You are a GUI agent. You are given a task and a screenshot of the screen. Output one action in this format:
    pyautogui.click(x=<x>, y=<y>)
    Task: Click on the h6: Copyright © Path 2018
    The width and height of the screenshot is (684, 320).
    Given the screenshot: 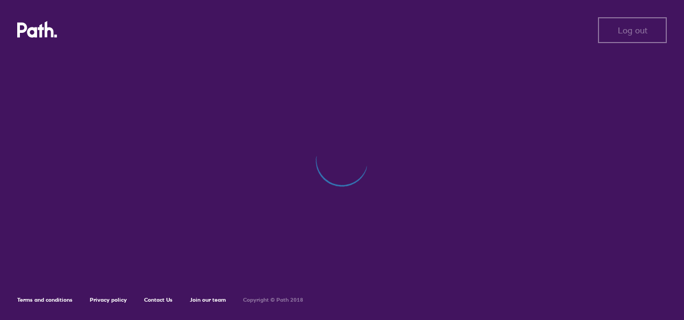 What is the action you would take?
    pyautogui.click(x=273, y=300)
    